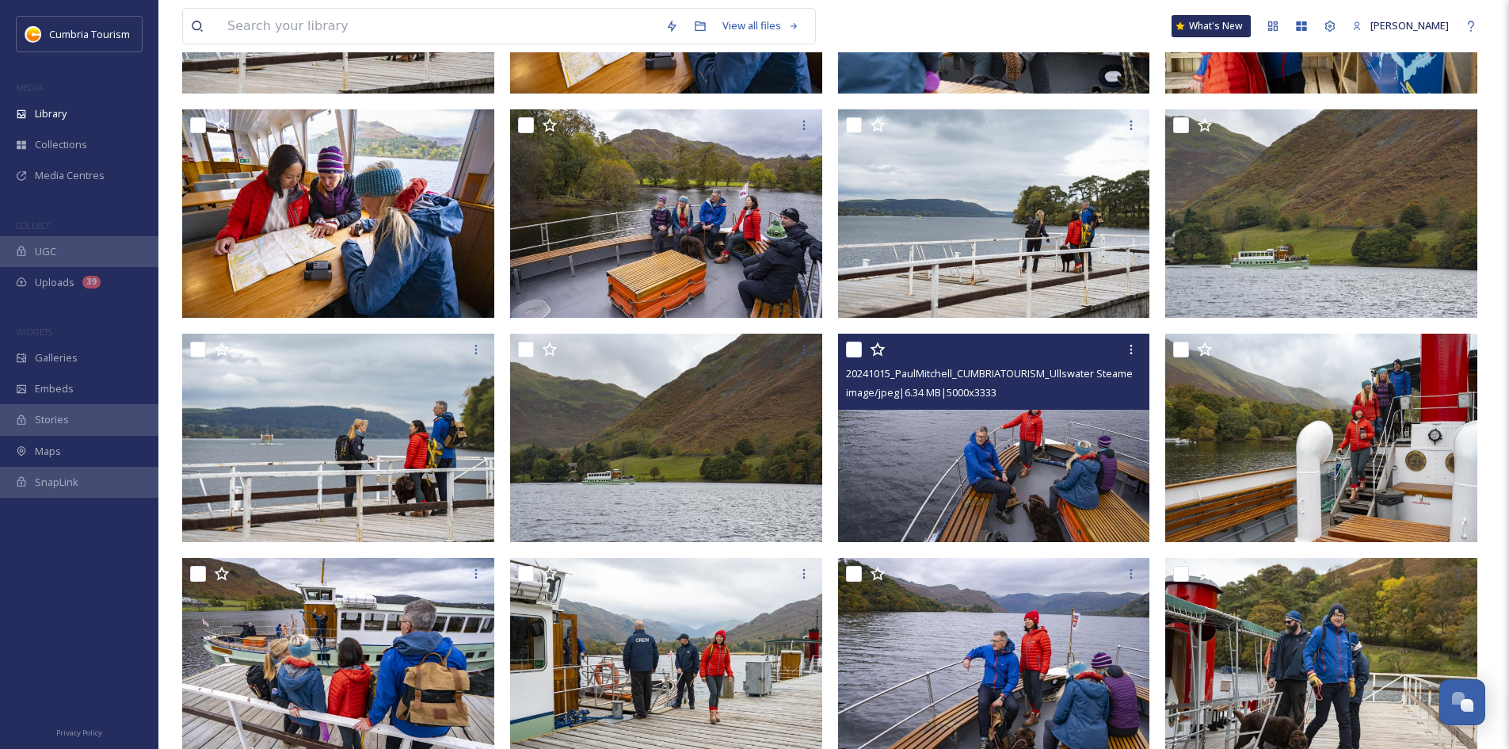  I want to click on span: Maps, so click(48, 451).